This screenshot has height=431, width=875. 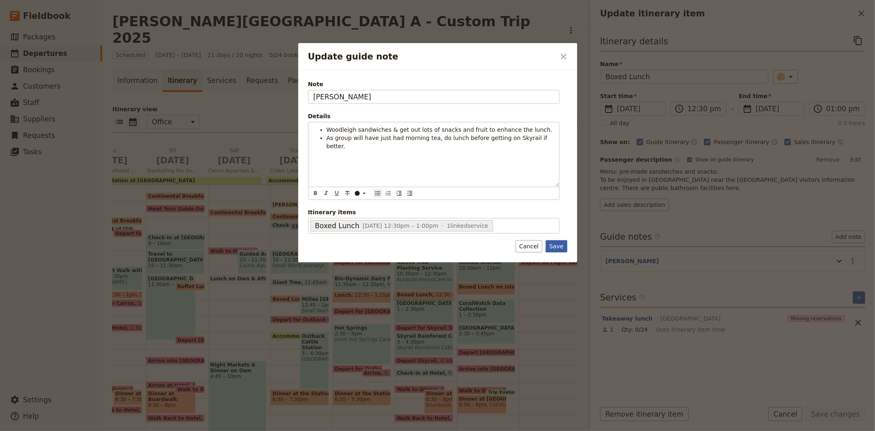 What do you see at coordinates (434, 212) in the screenshot?
I see `span: Itinerary items` at bounding box center [434, 212].